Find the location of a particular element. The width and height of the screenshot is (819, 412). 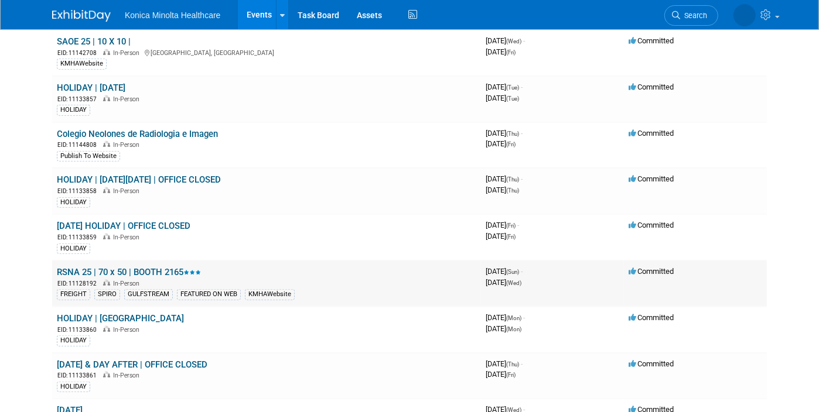

span: EID: 11144808 is located at coordinates (79, 145).